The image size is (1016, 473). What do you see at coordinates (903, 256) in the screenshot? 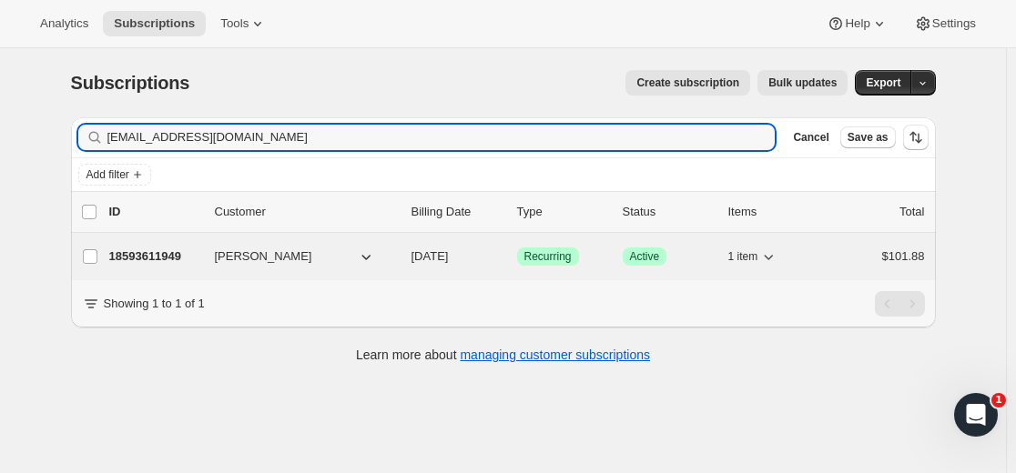
I see `span: $101.88` at bounding box center [903, 256].